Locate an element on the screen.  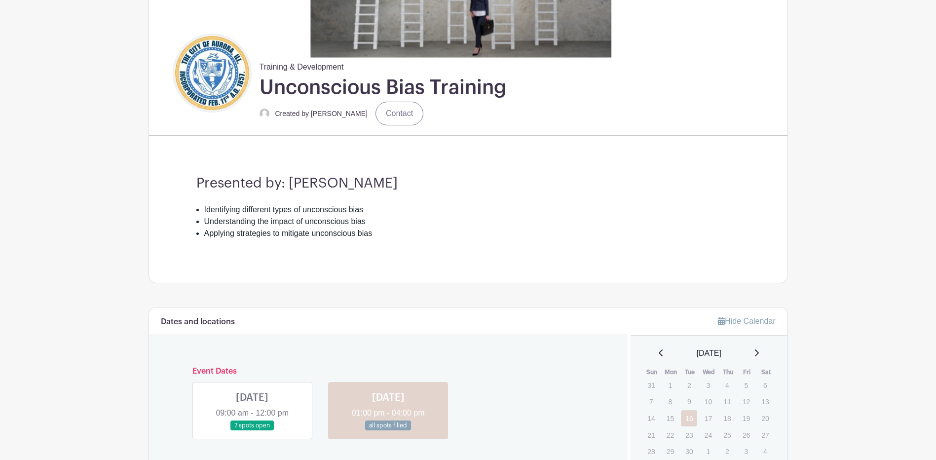
th: Thu is located at coordinates (728, 372).